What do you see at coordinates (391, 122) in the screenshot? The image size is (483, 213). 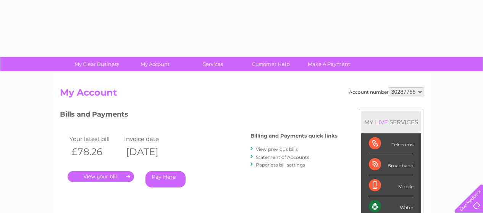 I see `div: MY SERVICES` at bounding box center [391, 122].